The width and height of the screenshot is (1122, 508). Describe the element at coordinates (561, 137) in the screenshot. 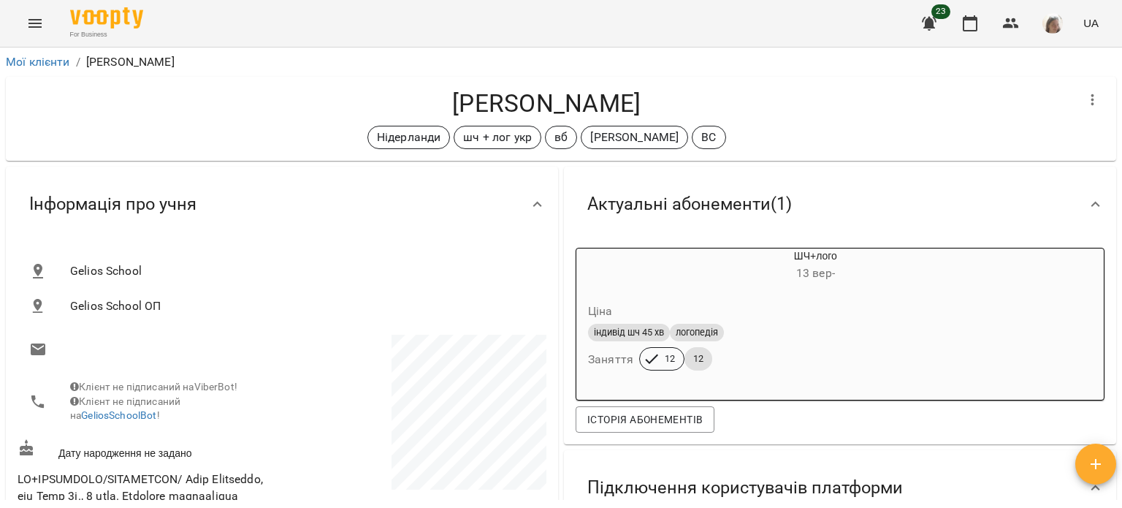

I see `p: вб` at that location.